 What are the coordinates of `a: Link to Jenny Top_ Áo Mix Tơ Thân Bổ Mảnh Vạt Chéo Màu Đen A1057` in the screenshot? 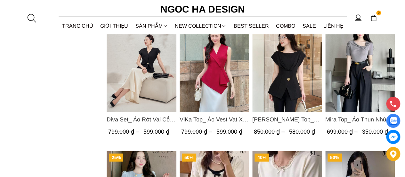 It's located at (287, 119).